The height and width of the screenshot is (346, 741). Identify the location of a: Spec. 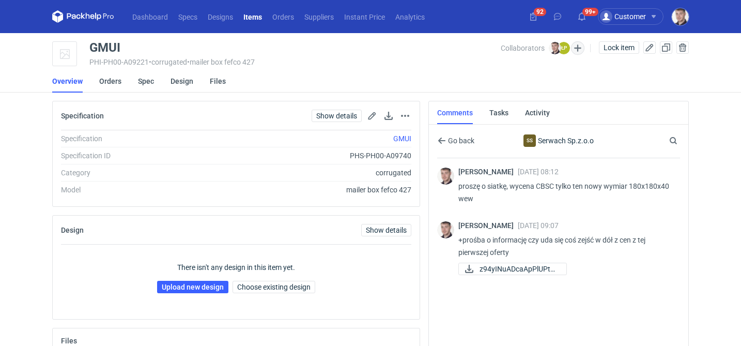
(146, 81).